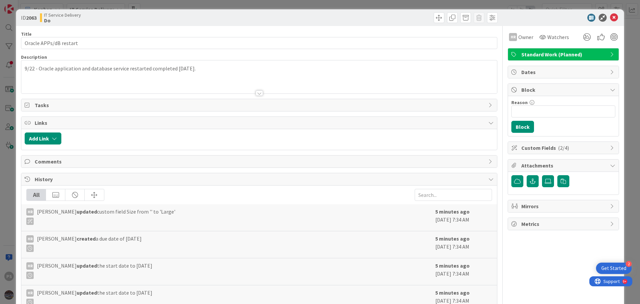 This screenshot has width=640, height=304. What do you see at coordinates (35, 5) in the screenshot?
I see `div: 9+` at bounding box center [35, 5].